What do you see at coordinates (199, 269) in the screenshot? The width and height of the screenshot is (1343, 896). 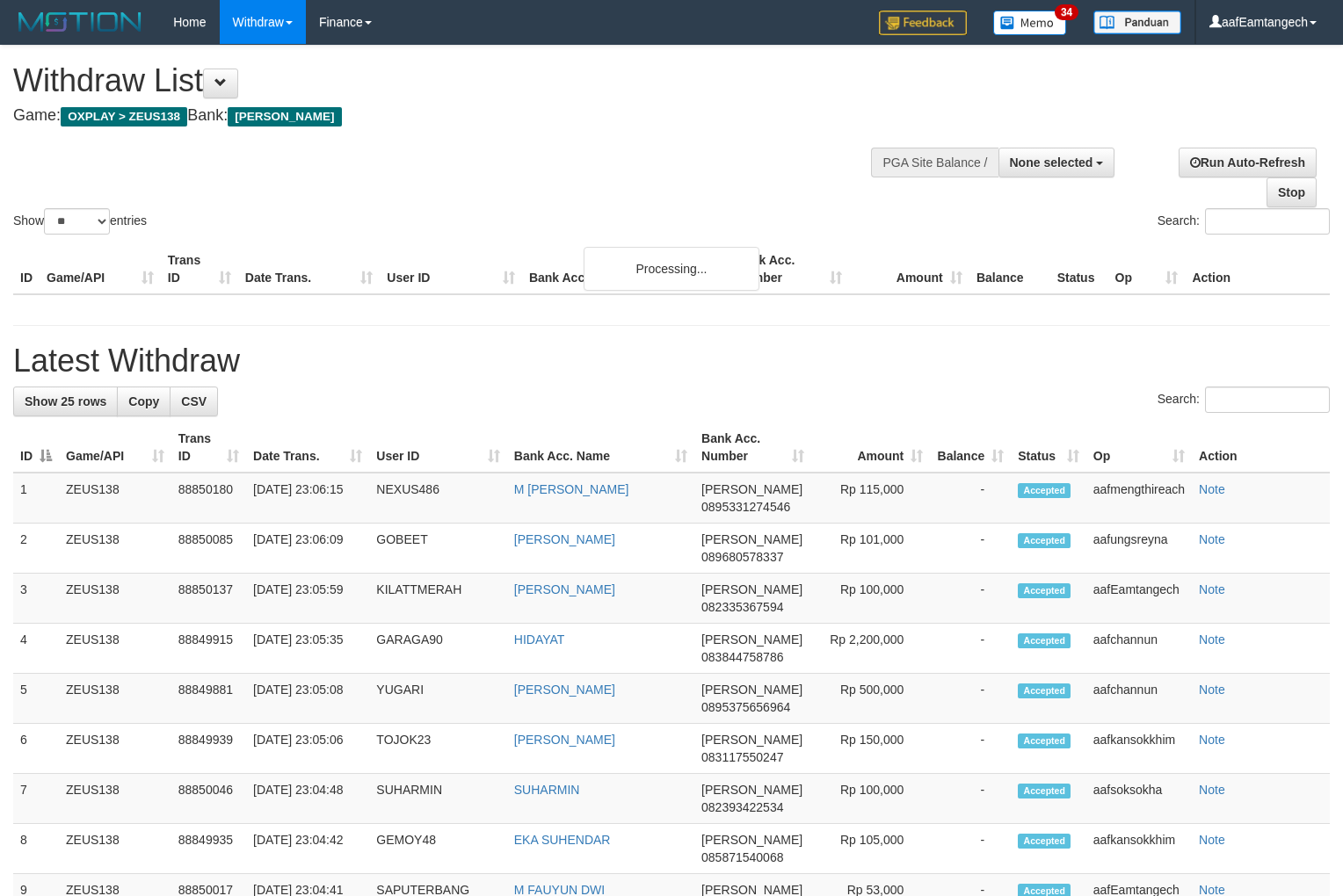 I see `th: Trans ID` at bounding box center [199, 269].